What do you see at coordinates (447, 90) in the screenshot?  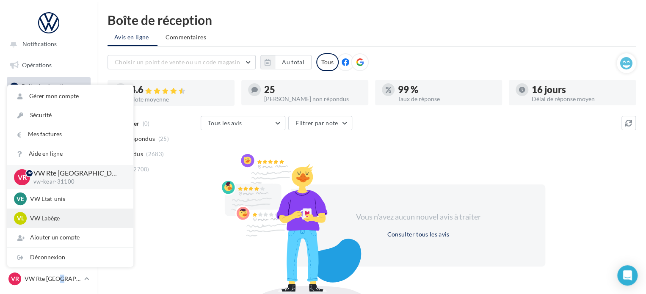 I see `div: 99 %` at bounding box center [447, 90].